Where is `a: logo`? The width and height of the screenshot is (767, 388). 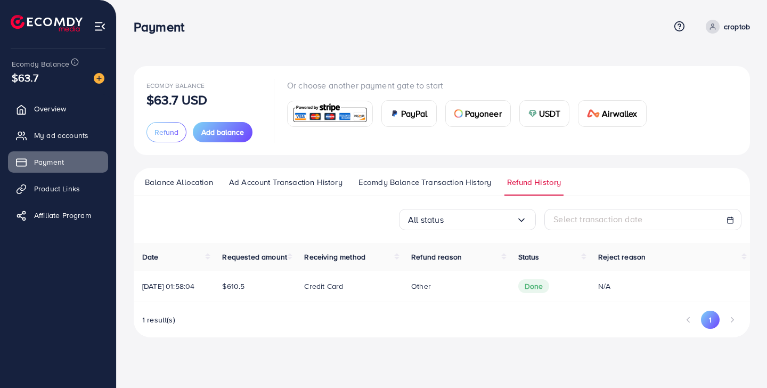 a: logo is located at coordinates (46, 23).